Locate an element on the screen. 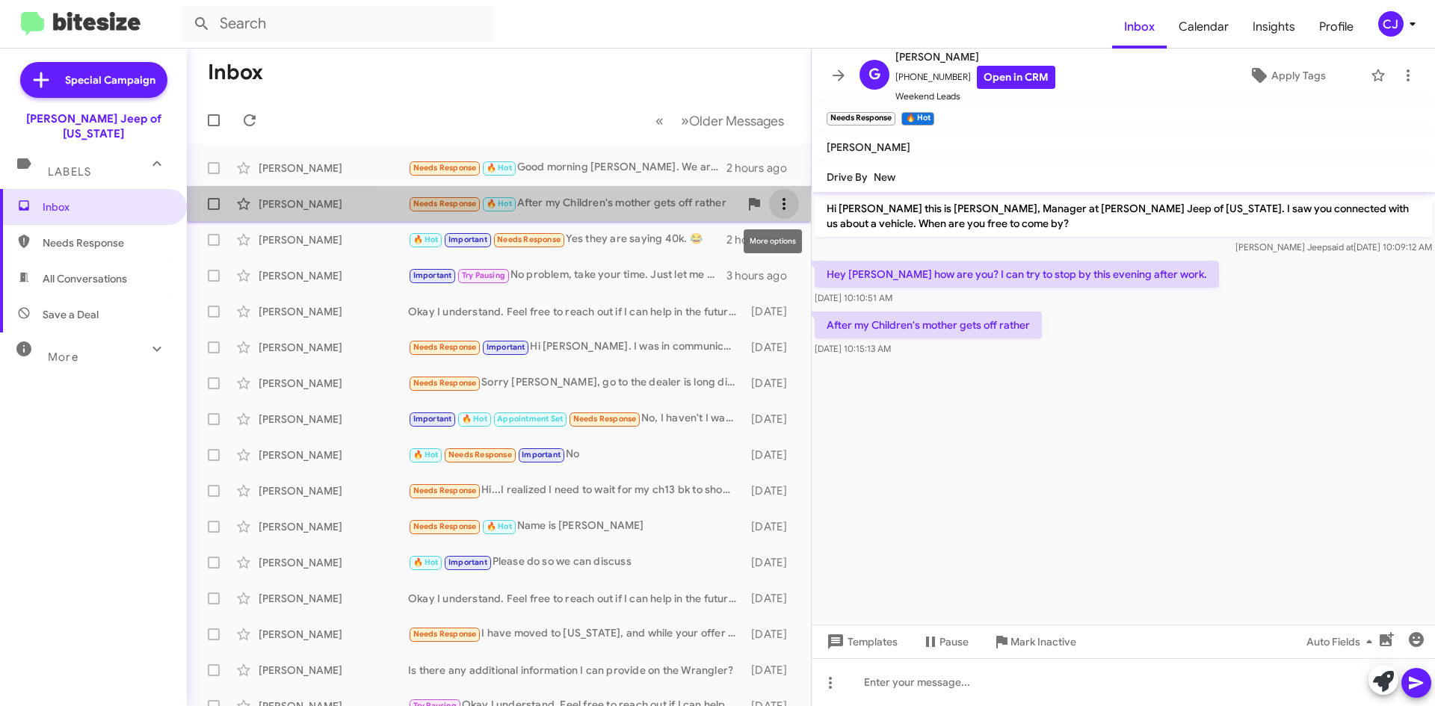  span: Older Messages is located at coordinates (736, 121).